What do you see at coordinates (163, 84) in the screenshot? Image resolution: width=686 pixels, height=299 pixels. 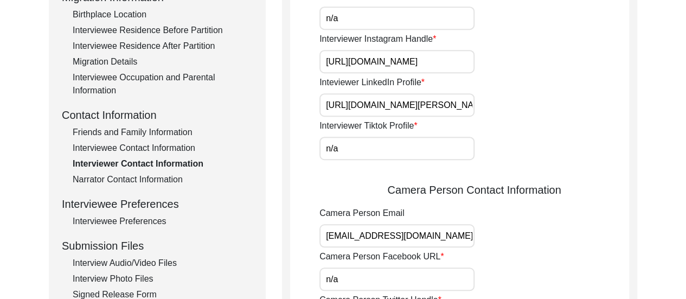 I see `div: Interviewee Occupation and Parental Information` at bounding box center [163, 84].